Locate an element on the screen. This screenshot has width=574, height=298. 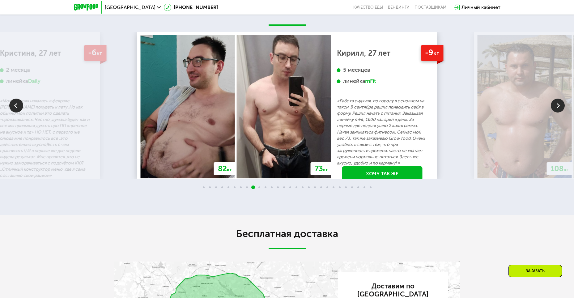
div: Заказать is located at coordinates (535, 271).